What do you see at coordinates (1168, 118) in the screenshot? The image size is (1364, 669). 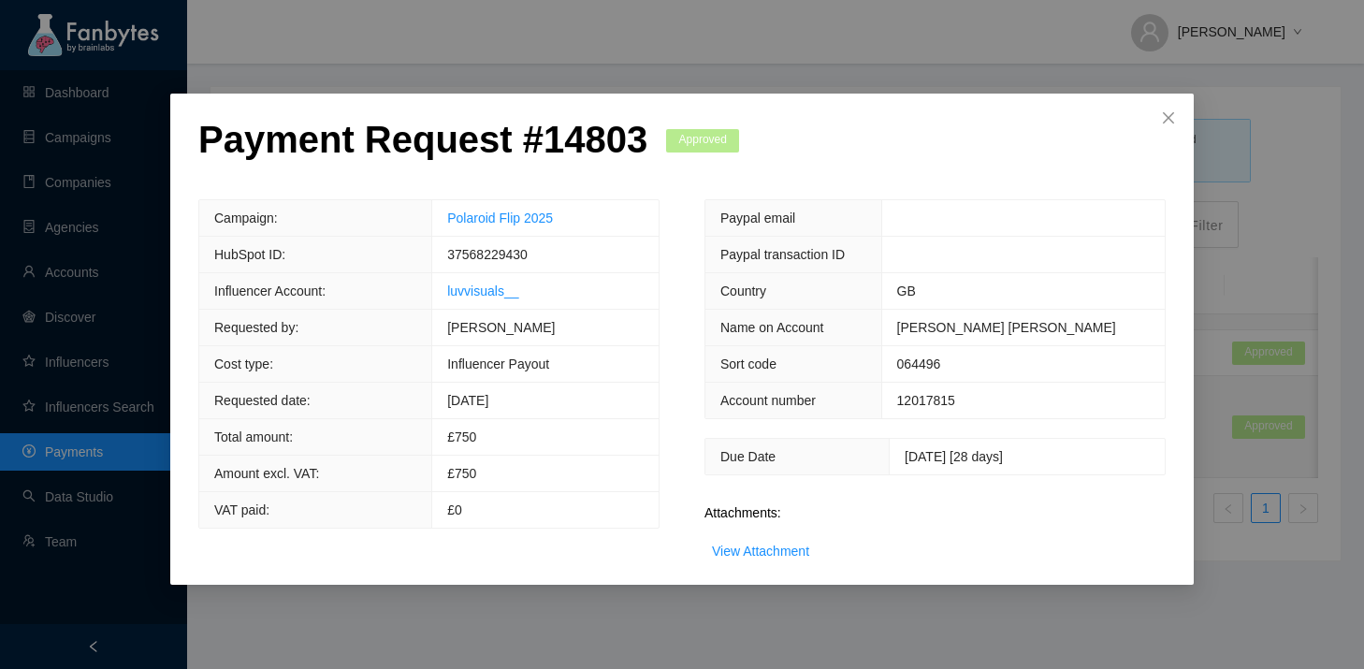 I see `span: close` at bounding box center [1168, 118].